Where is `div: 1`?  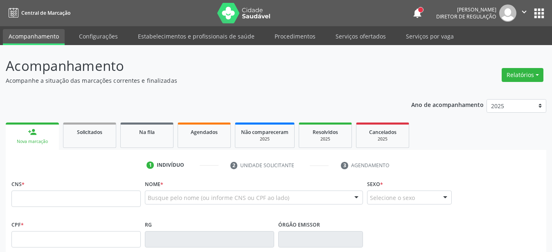
div: 1 is located at coordinates (150, 165).